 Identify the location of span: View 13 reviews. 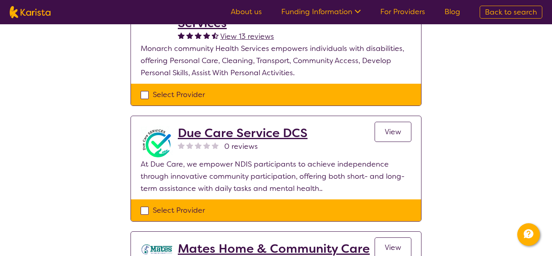
(247, 36).